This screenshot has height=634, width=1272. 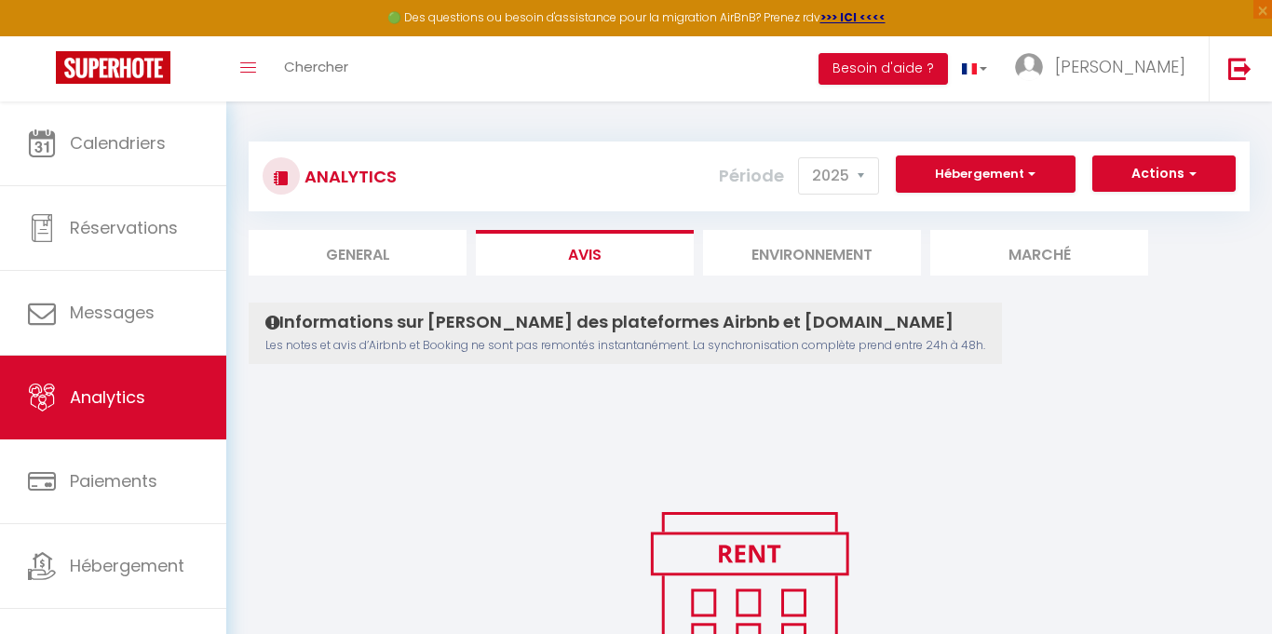 I want to click on label: Période, so click(x=752, y=176).